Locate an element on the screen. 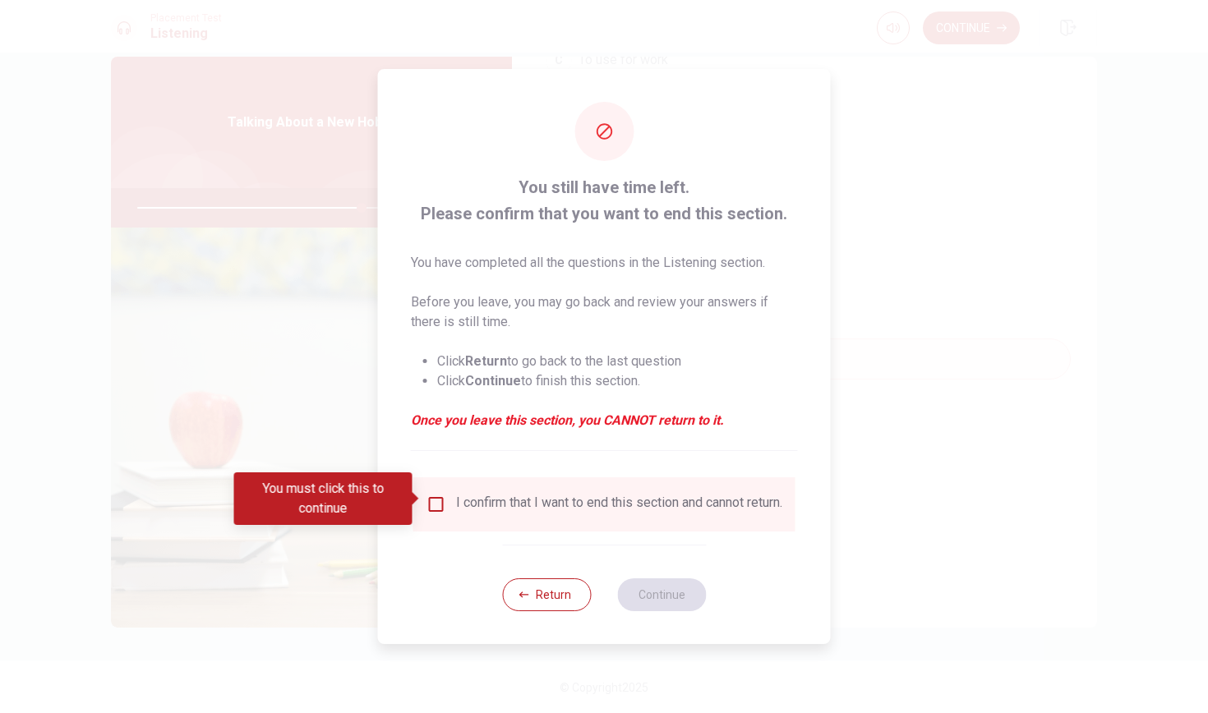  p: Before you leave, you may go back and review your answers if there is still time. is located at coordinates (604, 312).